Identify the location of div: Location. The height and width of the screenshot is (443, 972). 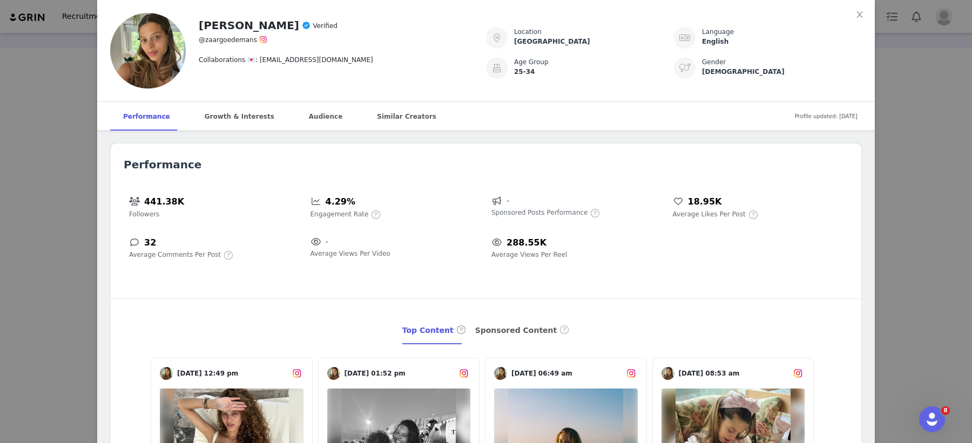
(594, 32).